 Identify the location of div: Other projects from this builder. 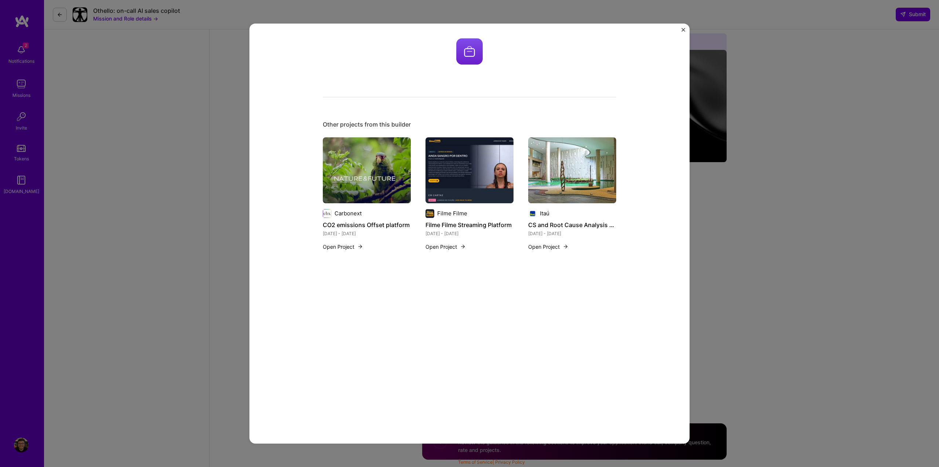
(470, 124).